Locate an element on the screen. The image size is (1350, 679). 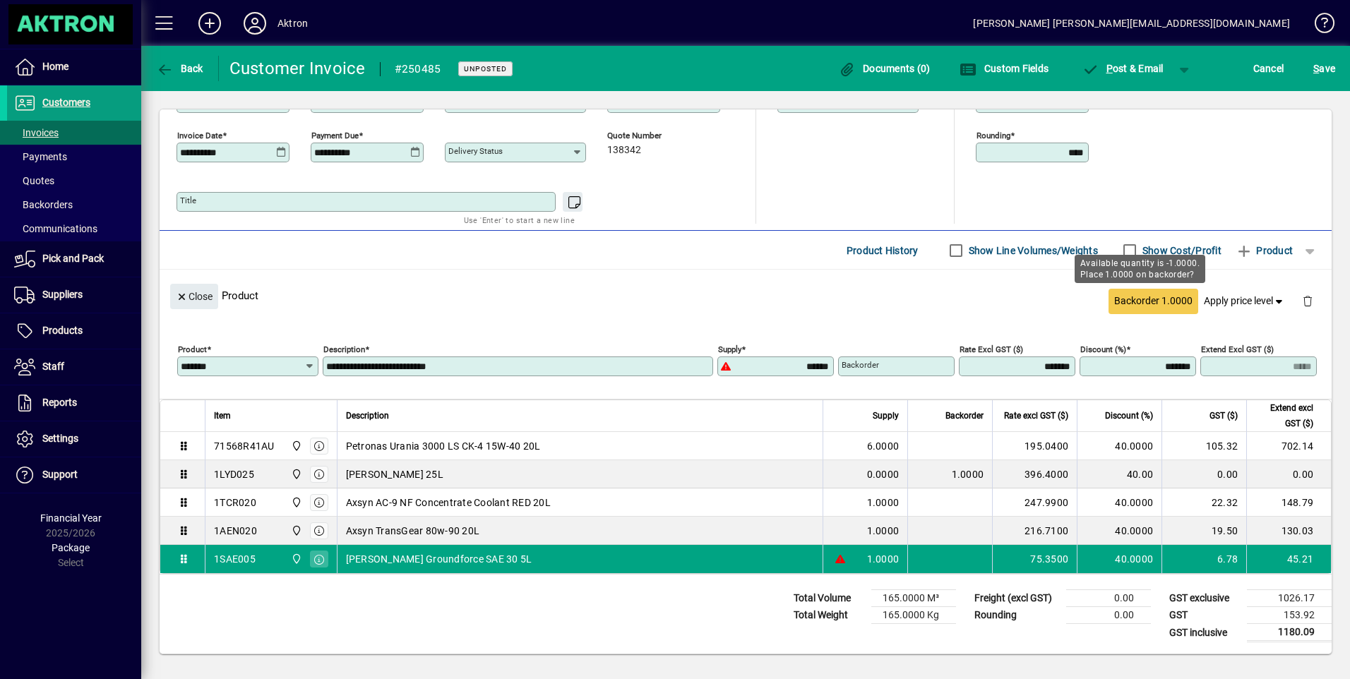
td: 1180.09 is located at coordinates (1289, 633).